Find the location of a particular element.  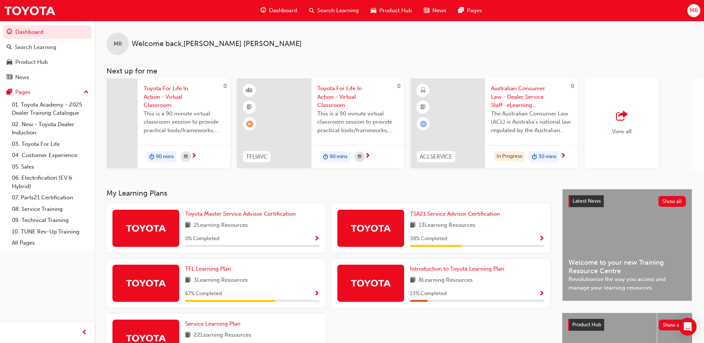

a: 0ACLSERVICEAustralian Consumer Law - Dealer Service Staff- eLearning ModuleThe Australian Consume... is located at coordinates (494, 123).